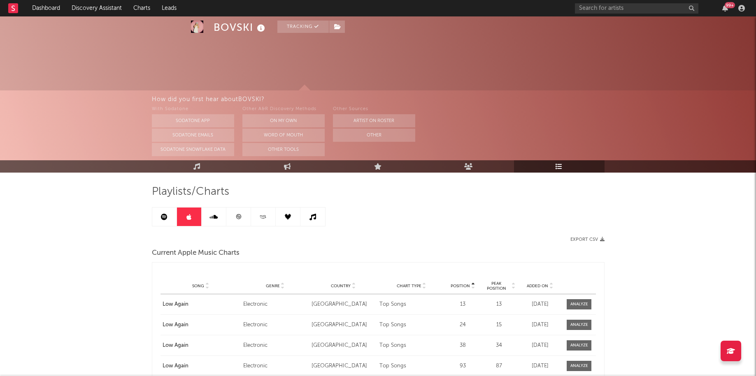 Image resolution: width=756 pixels, height=376 pixels. What do you see at coordinates (499, 367) in the screenshot?
I see `div: 87` at bounding box center [499, 367].